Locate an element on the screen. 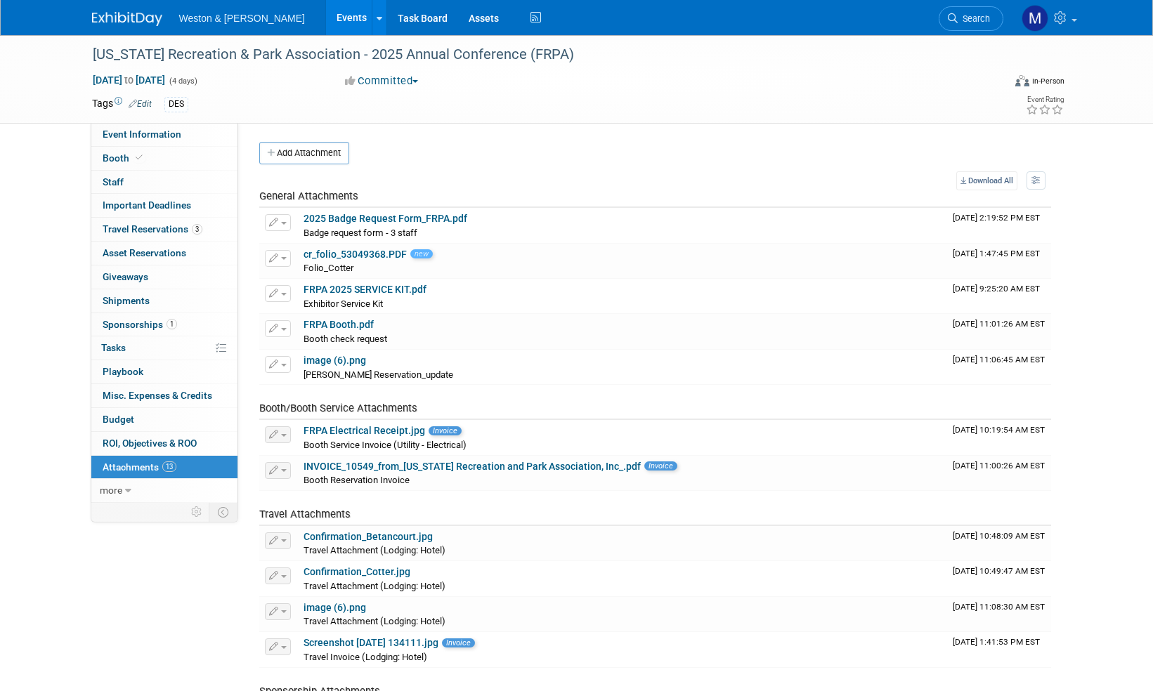 The width and height of the screenshot is (1153, 691). button: Committed is located at coordinates (382, 81).